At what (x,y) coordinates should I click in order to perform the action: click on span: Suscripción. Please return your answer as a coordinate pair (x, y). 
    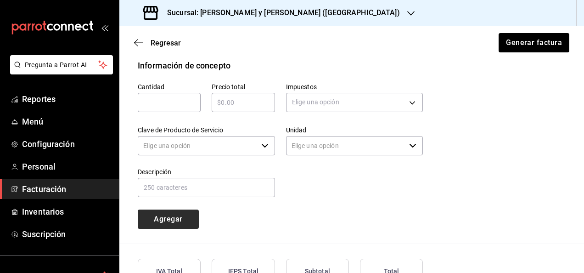
    Looking at the image, I should click on (67, 234).